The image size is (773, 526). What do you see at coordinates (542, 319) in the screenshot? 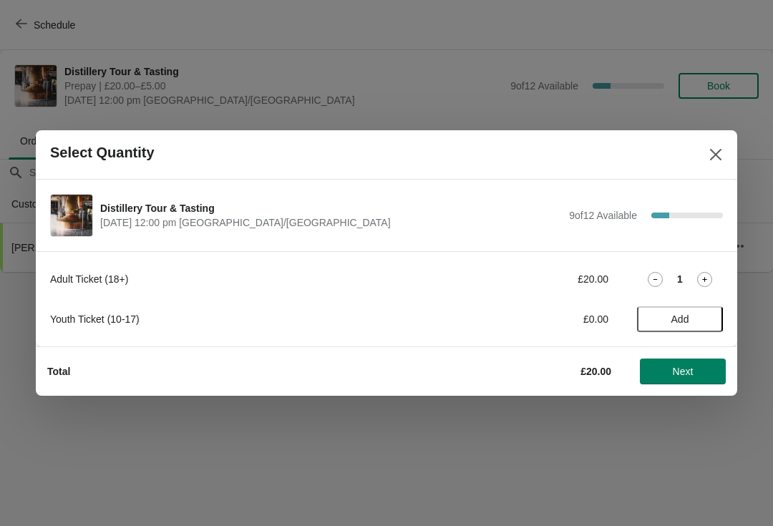
I see `div: £0.00` at bounding box center [542, 319].